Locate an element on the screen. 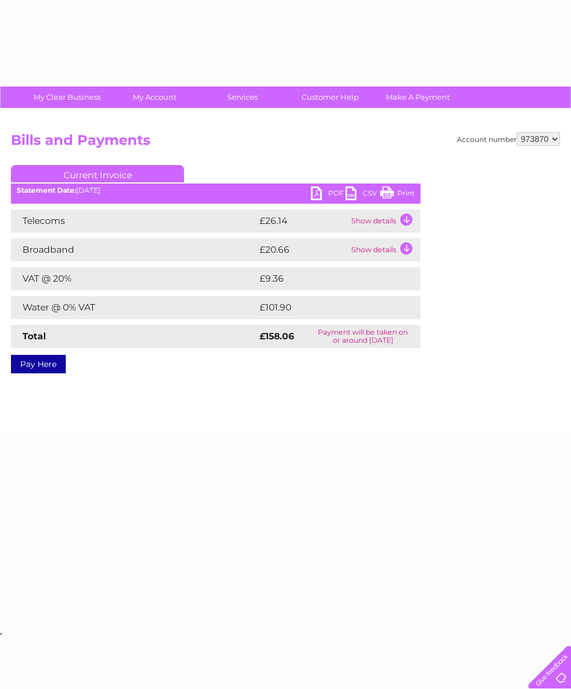 This screenshot has width=571, height=689. td: £9.36 is located at coordinates (325, 279).